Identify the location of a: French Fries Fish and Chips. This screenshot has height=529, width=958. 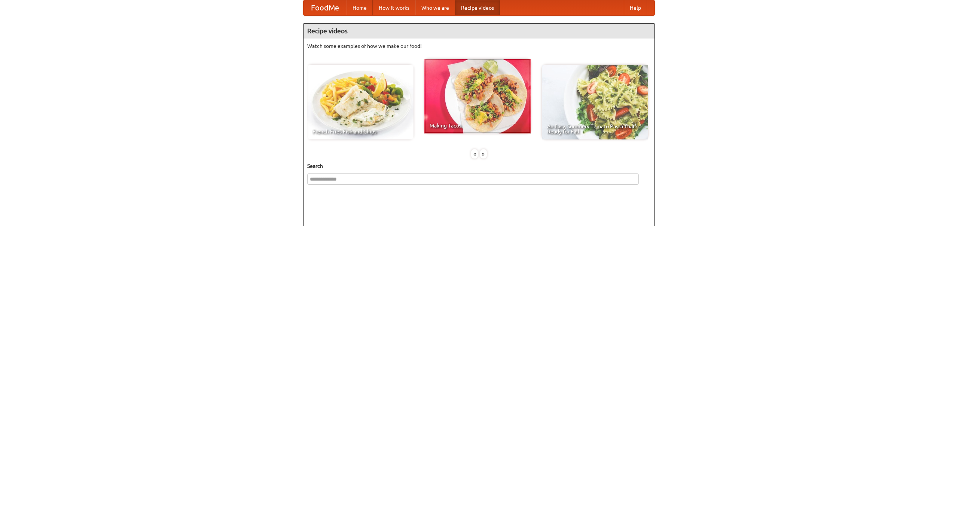
(360, 102).